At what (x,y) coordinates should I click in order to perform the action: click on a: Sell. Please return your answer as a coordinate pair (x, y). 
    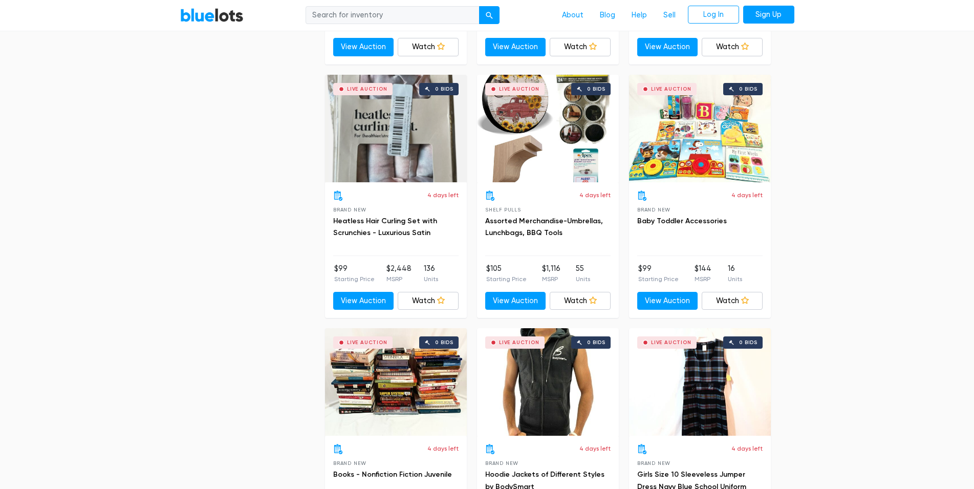
    Looking at the image, I should click on (669, 15).